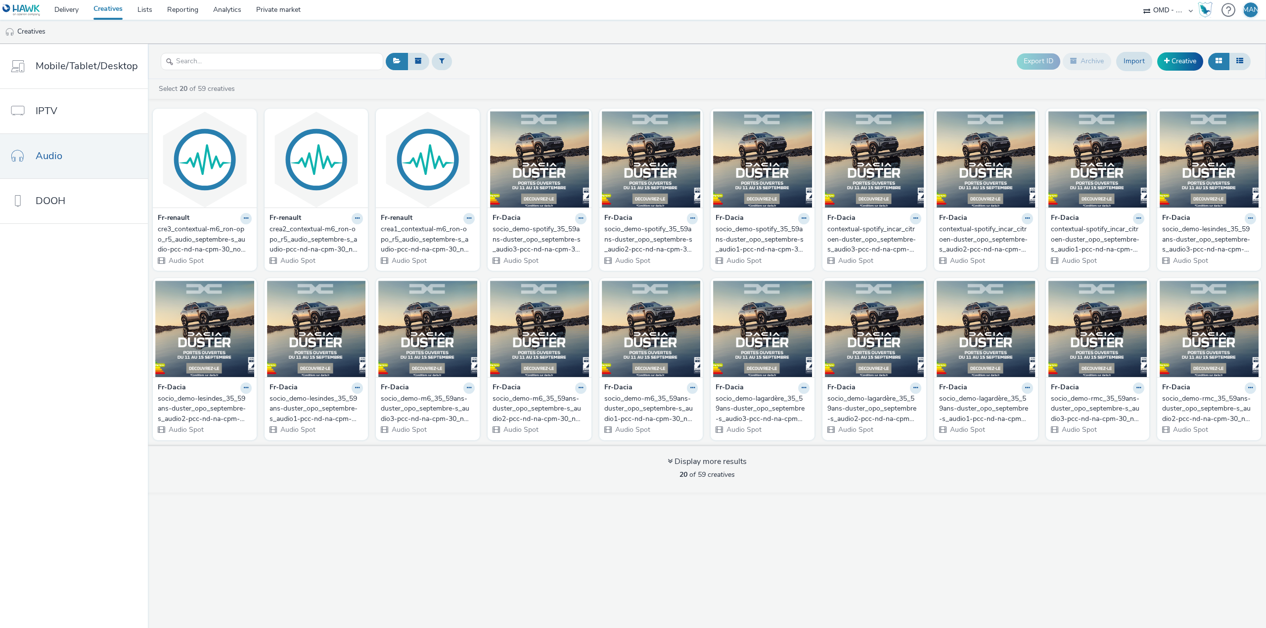 This screenshot has height=628, width=1266. Describe the element at coordinates (1087, 61) in the screenshot. I see `button: Archive` at that location.